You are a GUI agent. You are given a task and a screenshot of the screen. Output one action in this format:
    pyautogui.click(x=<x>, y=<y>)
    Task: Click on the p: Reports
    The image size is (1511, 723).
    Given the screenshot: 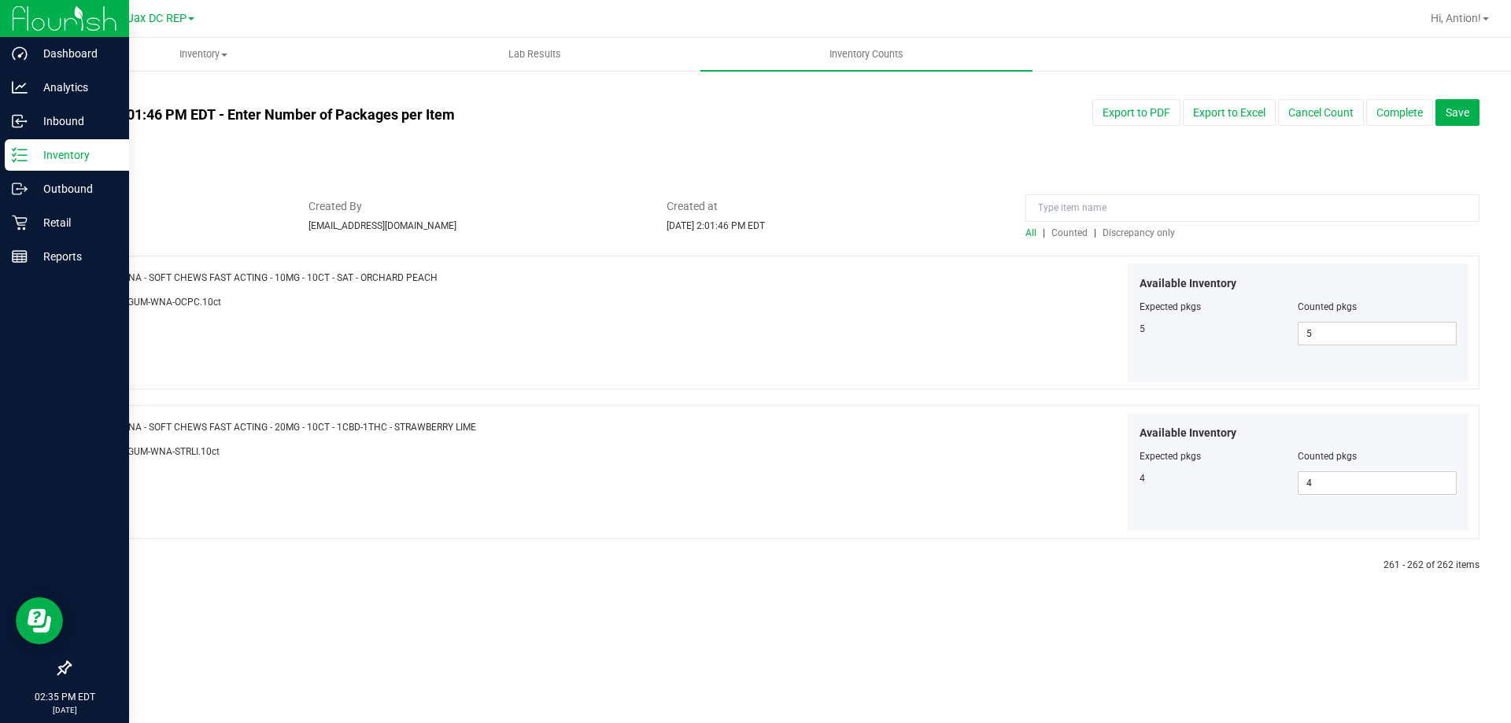 What is the action you would take?
    pyautogui.click(x=75, y=257)
    